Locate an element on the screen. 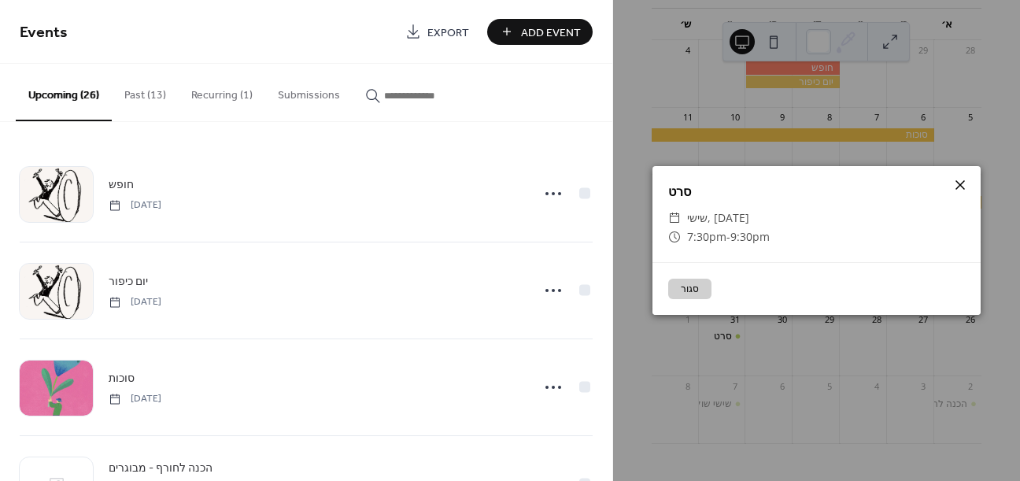 This screenshot has width=1020, height=481. button: Submissions is located at coordinates (309, 91).